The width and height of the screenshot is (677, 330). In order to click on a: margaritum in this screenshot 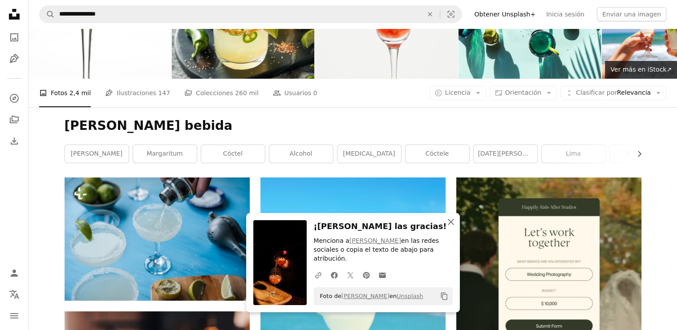, I will do `click(165, 154)`.